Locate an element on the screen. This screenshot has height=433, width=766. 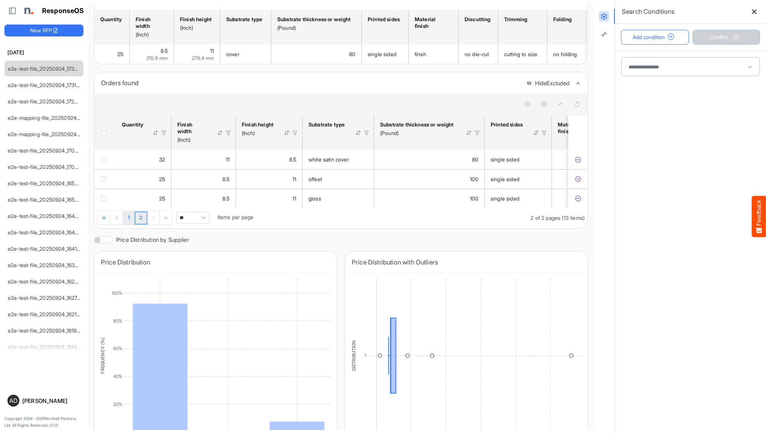
span: Pagerdropdown is located at coordinates (193, 218).